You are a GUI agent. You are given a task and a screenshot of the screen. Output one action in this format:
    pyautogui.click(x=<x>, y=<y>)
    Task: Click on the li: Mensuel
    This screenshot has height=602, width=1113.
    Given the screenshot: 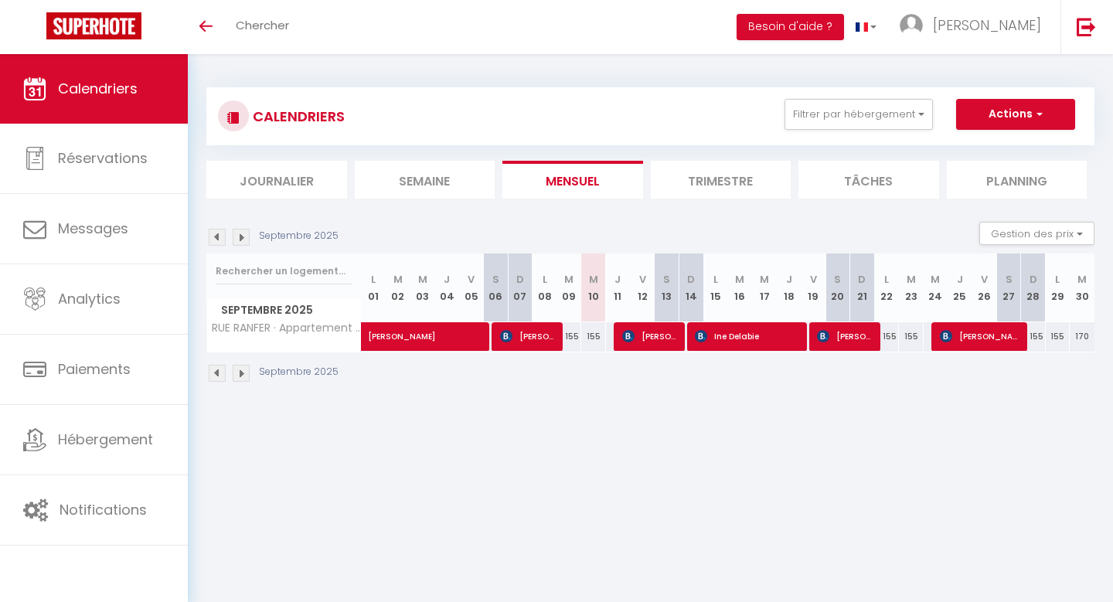 What is the action you would take?
    pyautogui.click(x=573, y=179)
    